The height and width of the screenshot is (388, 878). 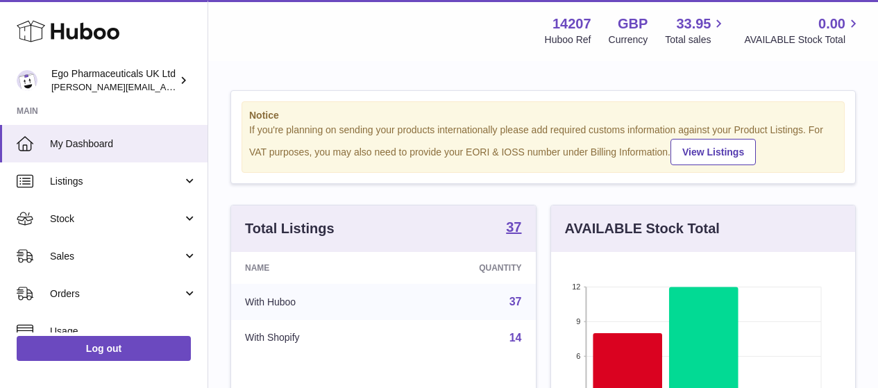 What do you see at coordinates (578, 356) in the screenshot?
I see `text: 6` at bounding box center [578, 356].